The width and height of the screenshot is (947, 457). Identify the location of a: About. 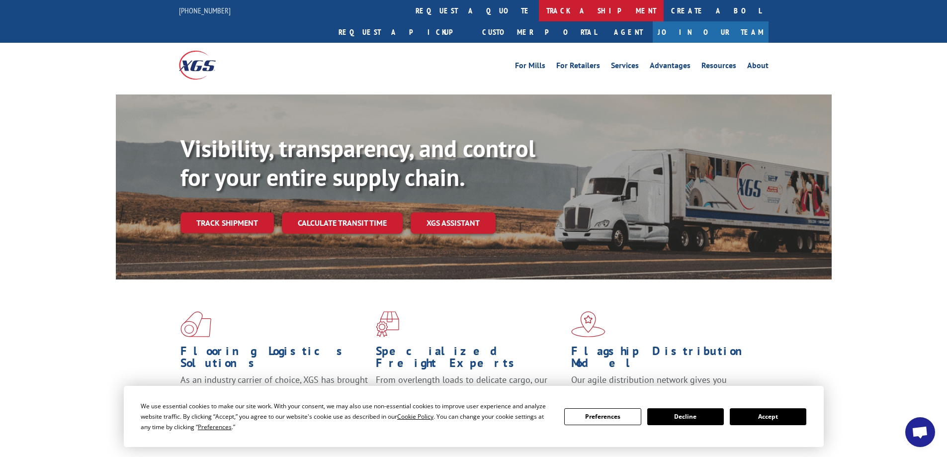
(758, 67).